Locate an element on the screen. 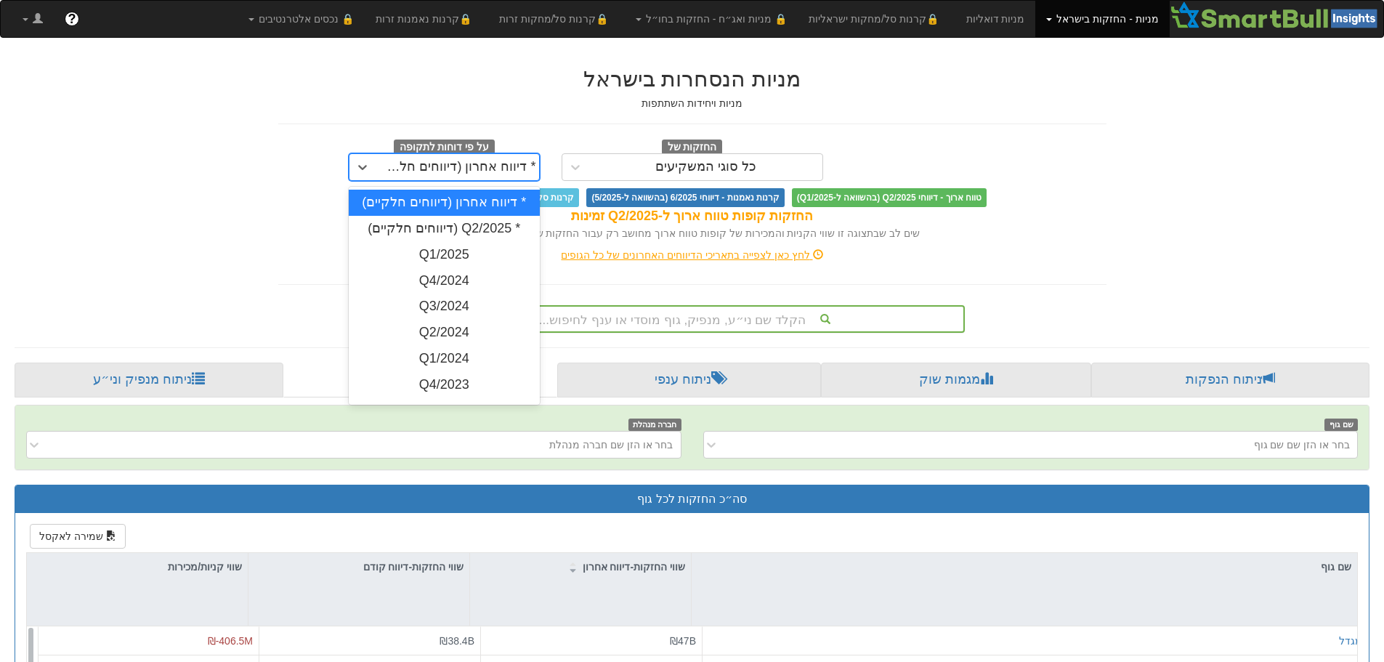 The width and height of the screenshot is (1384, 662). img: Smartbull is located at coordinates (1276, 15).